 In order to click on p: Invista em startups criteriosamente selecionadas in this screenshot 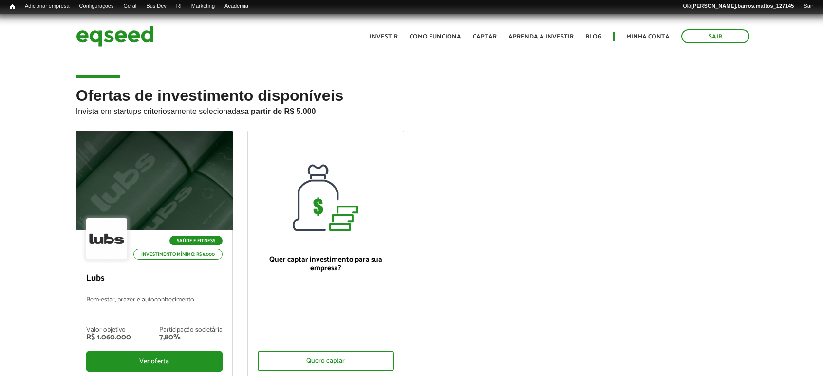, I will do `click(412, 110)`.